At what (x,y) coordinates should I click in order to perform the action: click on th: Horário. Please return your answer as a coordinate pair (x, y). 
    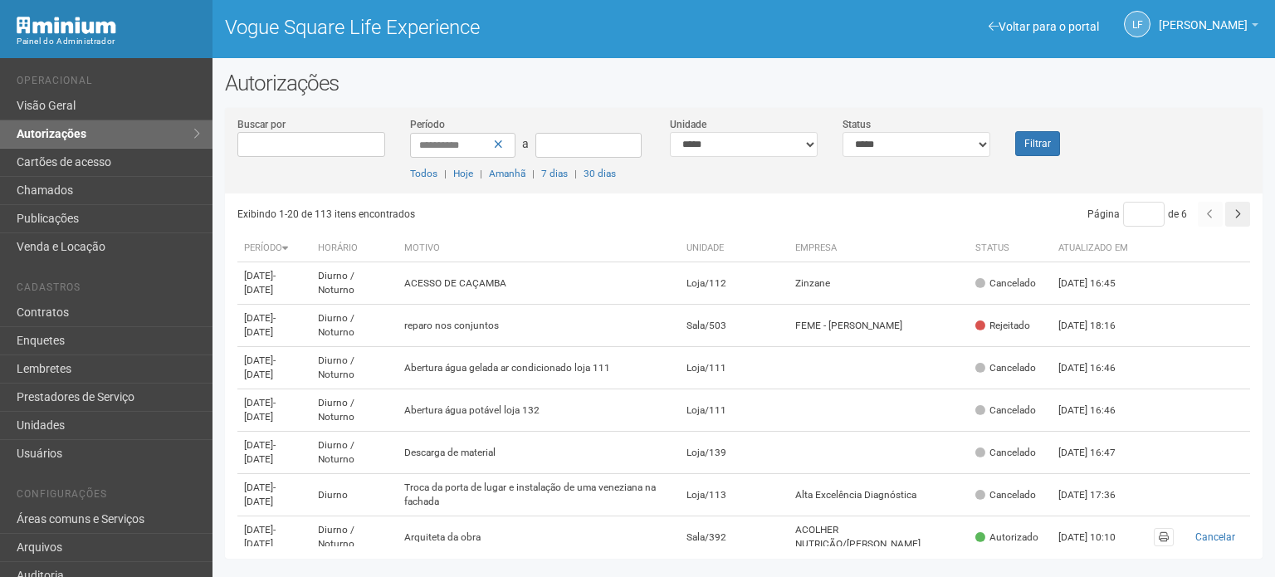
    Looking at the image, I should click on (354, 248).